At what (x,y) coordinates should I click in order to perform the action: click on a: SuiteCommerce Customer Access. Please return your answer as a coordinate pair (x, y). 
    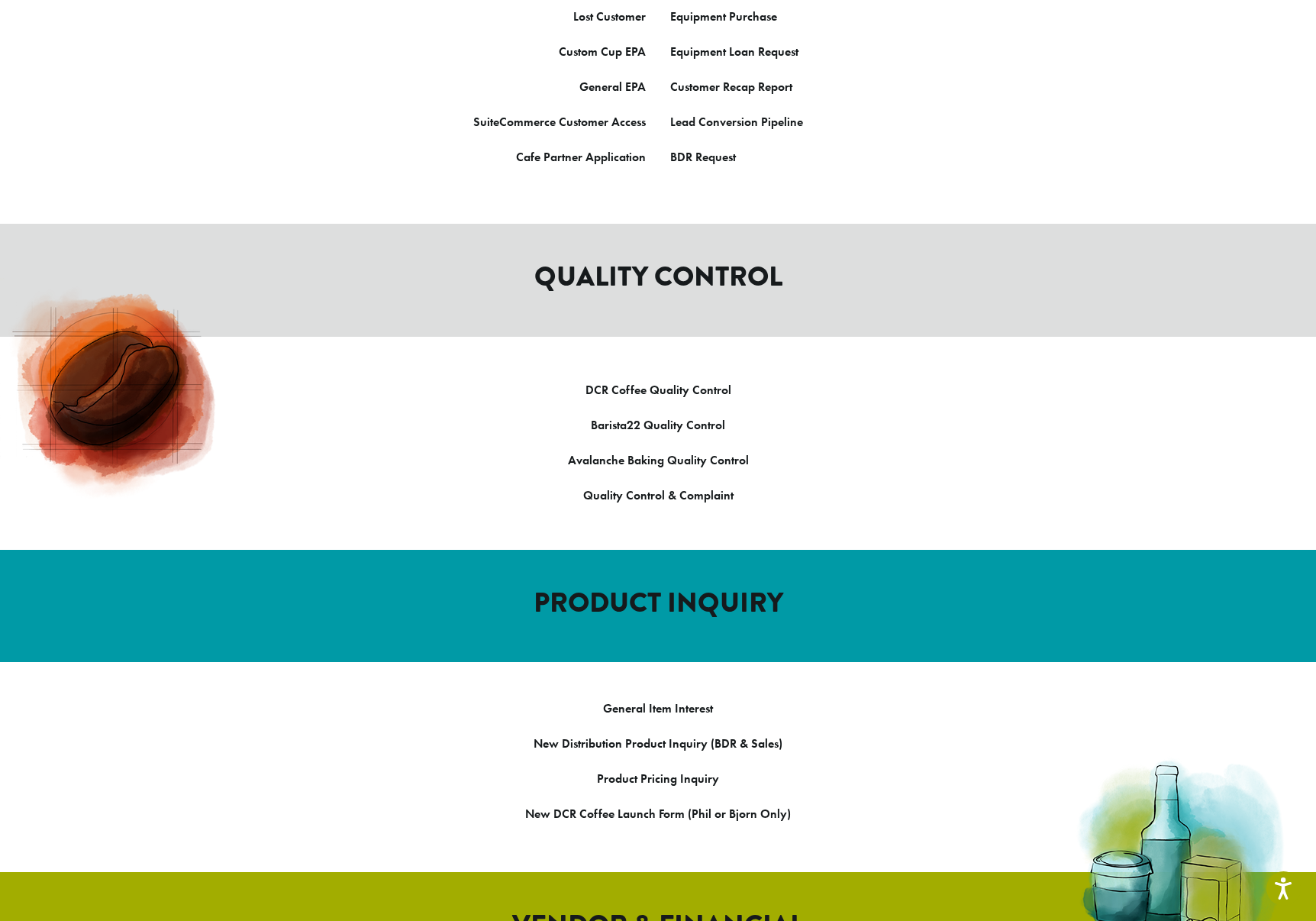
    Looking at the image, I should click on (559, 121).